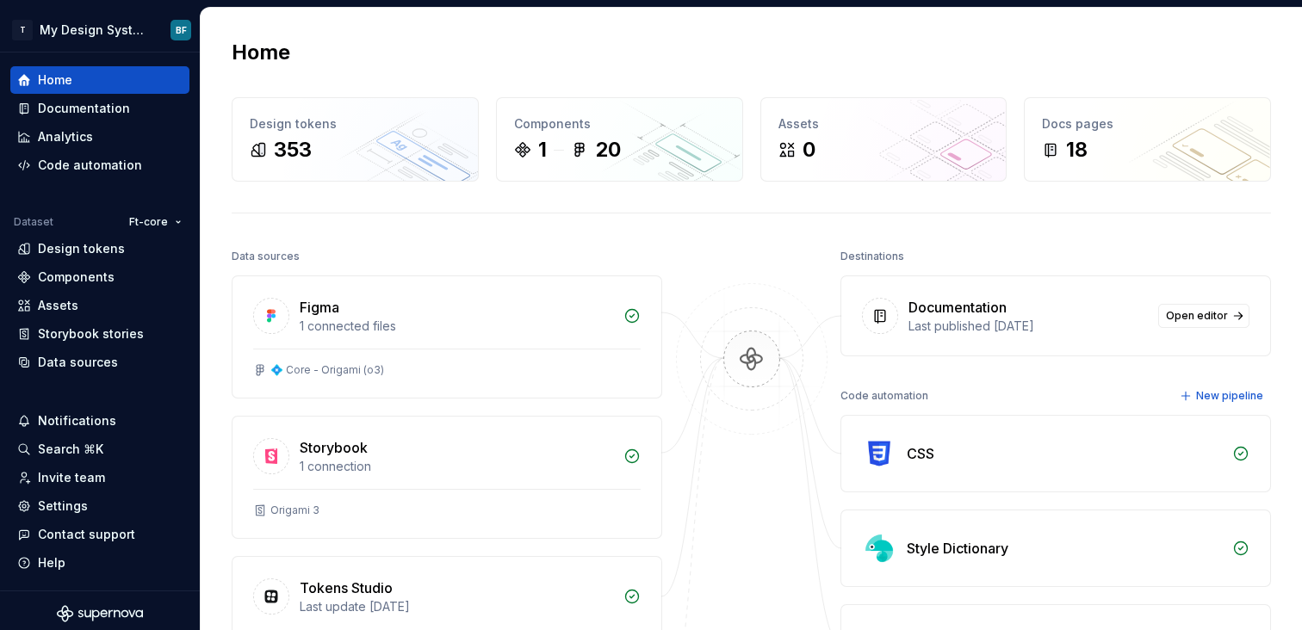  Describe the element at coordinates (63, 506) in the screenshot. I see `div: Settings` at that location.